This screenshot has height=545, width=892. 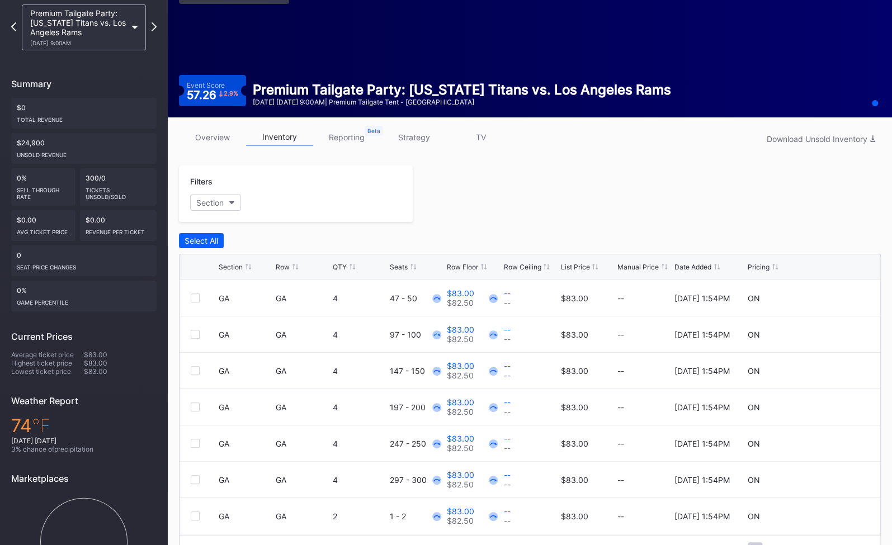 I want to click on a: overview, so click(x=212, y=137).